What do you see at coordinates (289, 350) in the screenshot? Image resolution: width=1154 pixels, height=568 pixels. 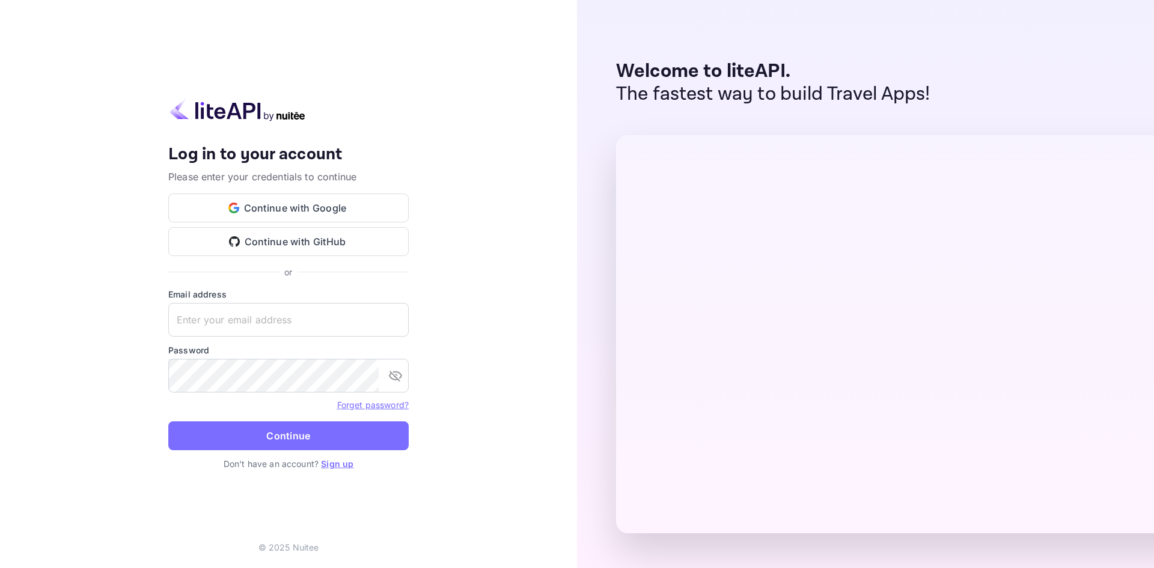 I see `label: Password` at bounding box center [289, 350].